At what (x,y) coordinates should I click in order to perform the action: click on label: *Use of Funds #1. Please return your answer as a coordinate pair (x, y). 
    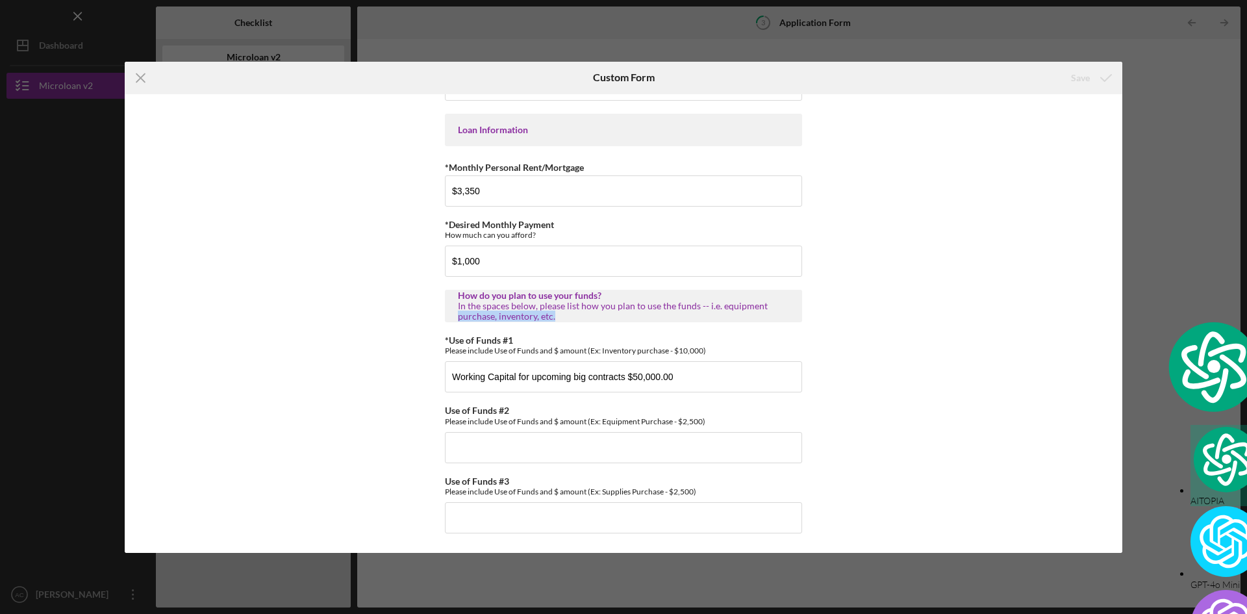
    Looking at the image, I should click on (479, 340).